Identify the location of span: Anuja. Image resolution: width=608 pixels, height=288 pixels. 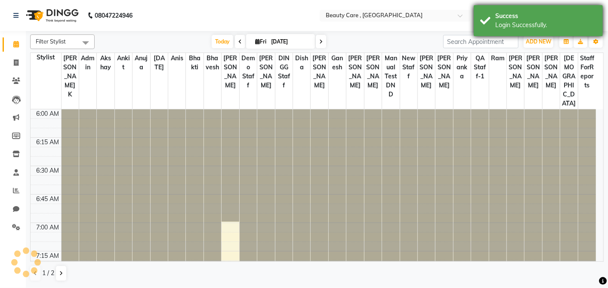
(141, 63).